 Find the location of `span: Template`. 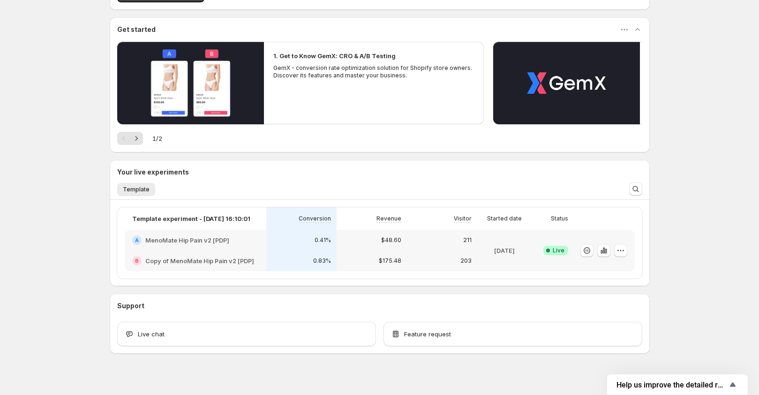

span: Template is located at coordinates (136, 189).